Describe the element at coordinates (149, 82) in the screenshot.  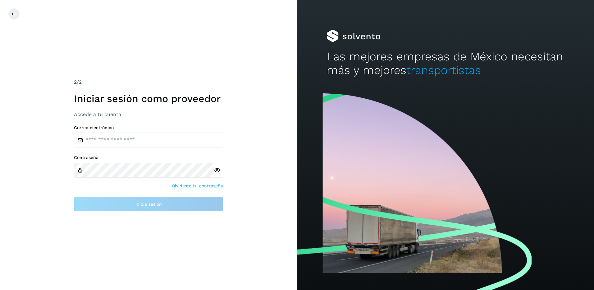
I see `div: /2` at that location.